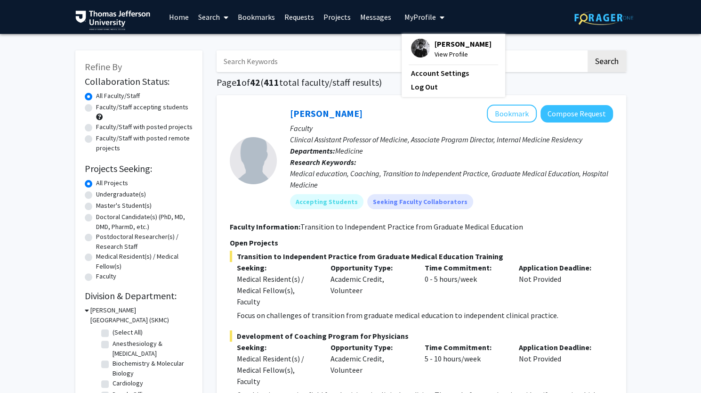 This screenshot has height=393, width=701. Describe the element at coordinates (421, 82) in the screenshot. I see `h1: Page of ( total faculty/staff results)` at that location.